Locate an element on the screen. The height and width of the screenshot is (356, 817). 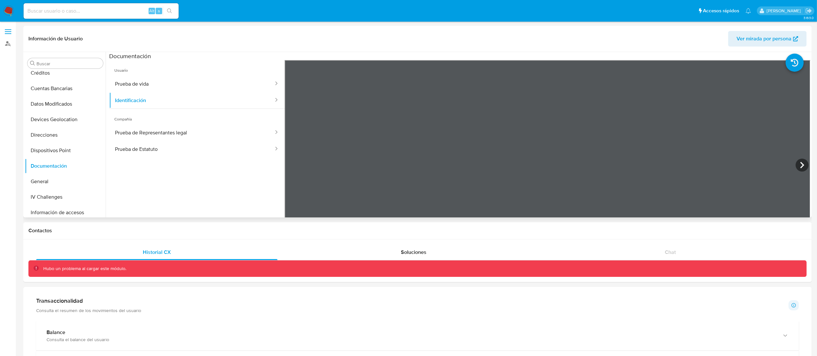
h1: Contactos is located at coordinates (417, 231).